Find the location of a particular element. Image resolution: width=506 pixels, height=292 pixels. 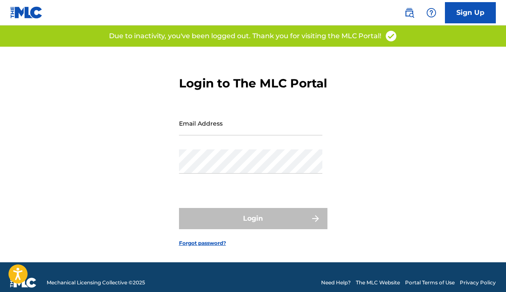

span: Mechanical Licensing Collective © 2025 is located at coordinates (96, 283).